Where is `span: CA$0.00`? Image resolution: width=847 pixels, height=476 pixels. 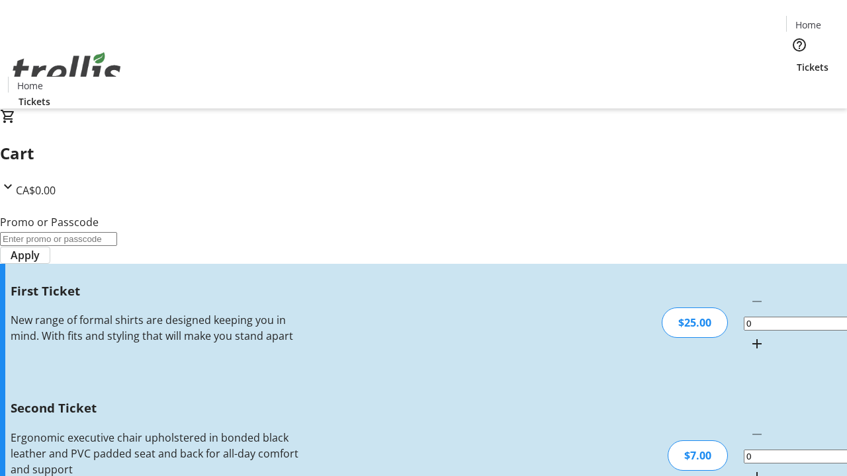
span: CA$0.00 is located at coordinates (36, 191).